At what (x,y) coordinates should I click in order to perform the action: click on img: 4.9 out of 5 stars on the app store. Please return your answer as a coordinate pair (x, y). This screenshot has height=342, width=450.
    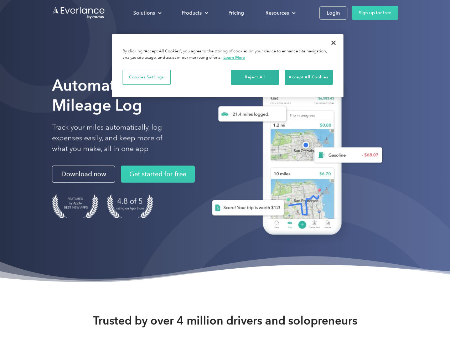
    Looking at the image, I should click on (130, 206).